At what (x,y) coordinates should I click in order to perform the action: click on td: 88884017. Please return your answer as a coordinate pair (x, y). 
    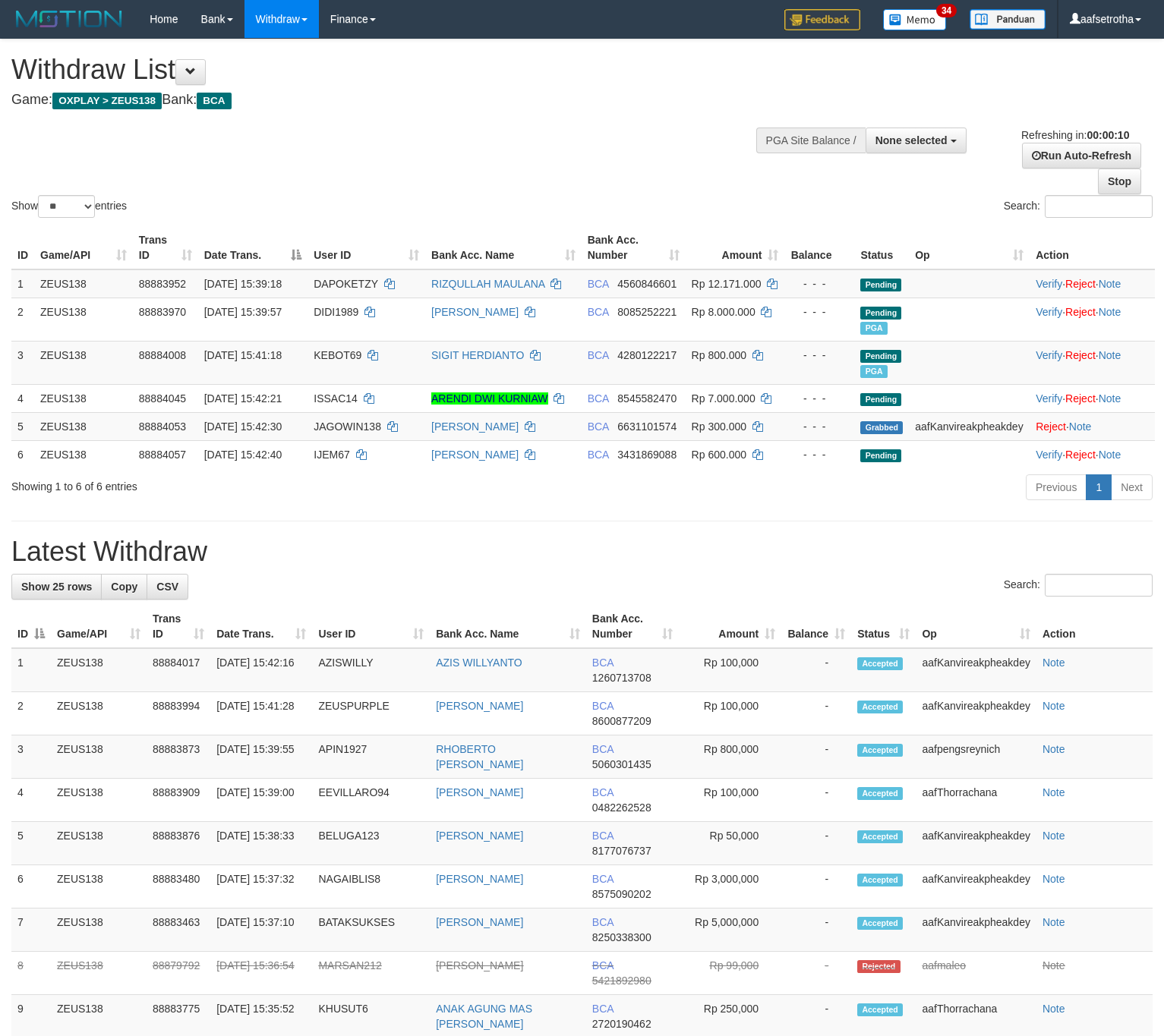
    Looking at the image, I should click on (178, 671).